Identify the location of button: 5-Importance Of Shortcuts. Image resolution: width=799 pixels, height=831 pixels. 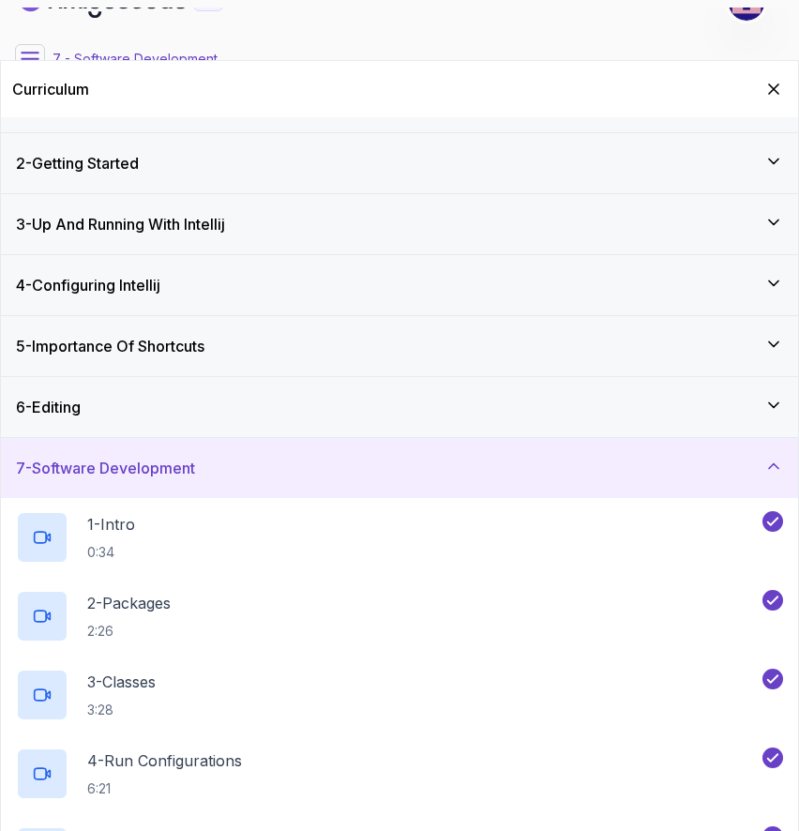
(399, 346).